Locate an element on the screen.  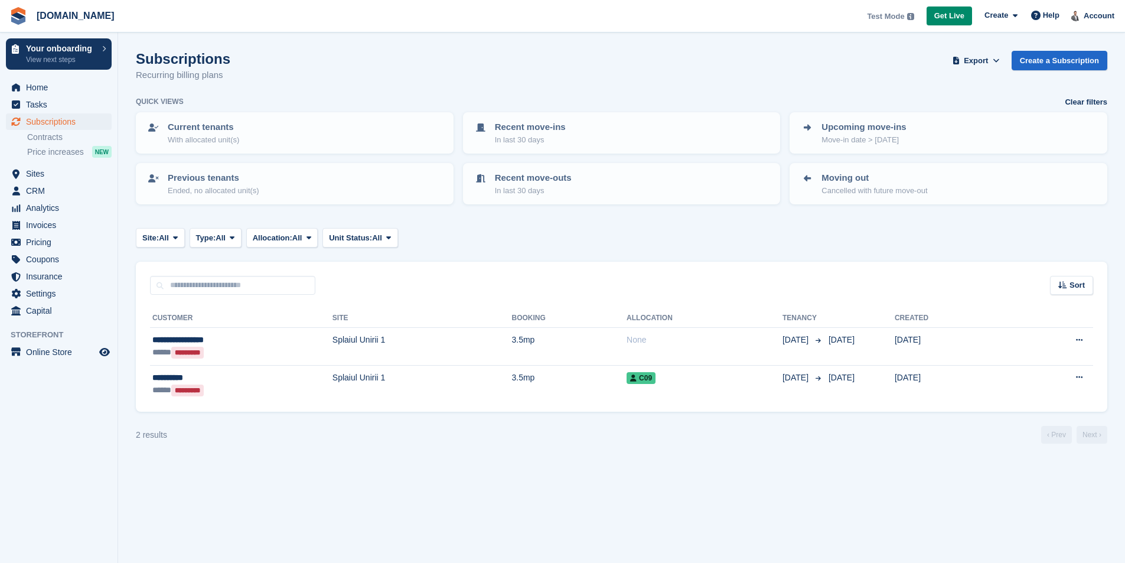
p: Moving out is located at coordinates (874, 178).